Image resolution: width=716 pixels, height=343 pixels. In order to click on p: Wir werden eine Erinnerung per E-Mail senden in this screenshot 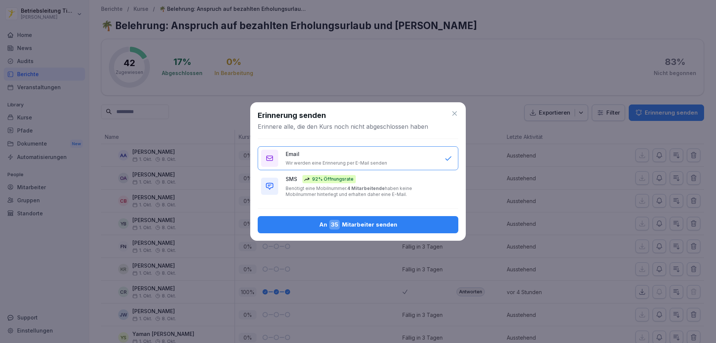, I will do `click(336, 163)`.